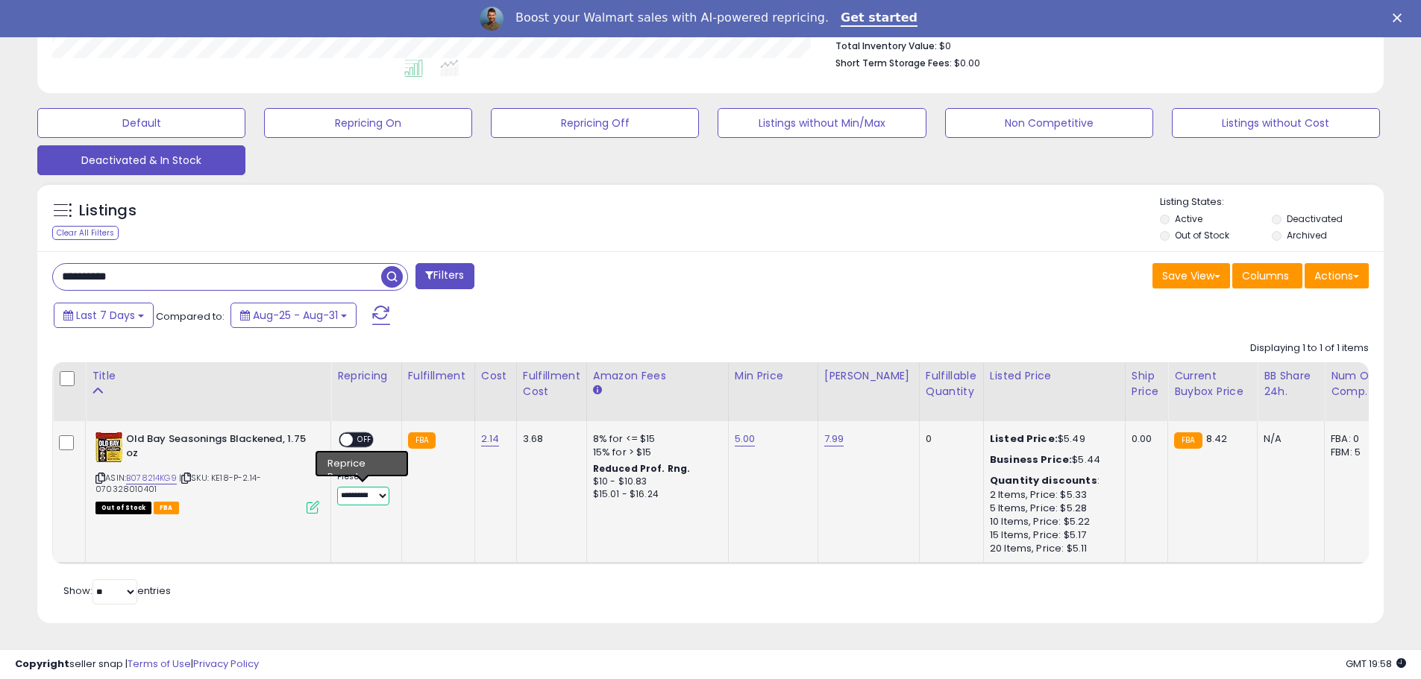 The height and width of the screenshot is (679, 1421). Describe the element at coordinates (1043, 480) in the screenshot. I see `b: Quantity discounts` at that location.